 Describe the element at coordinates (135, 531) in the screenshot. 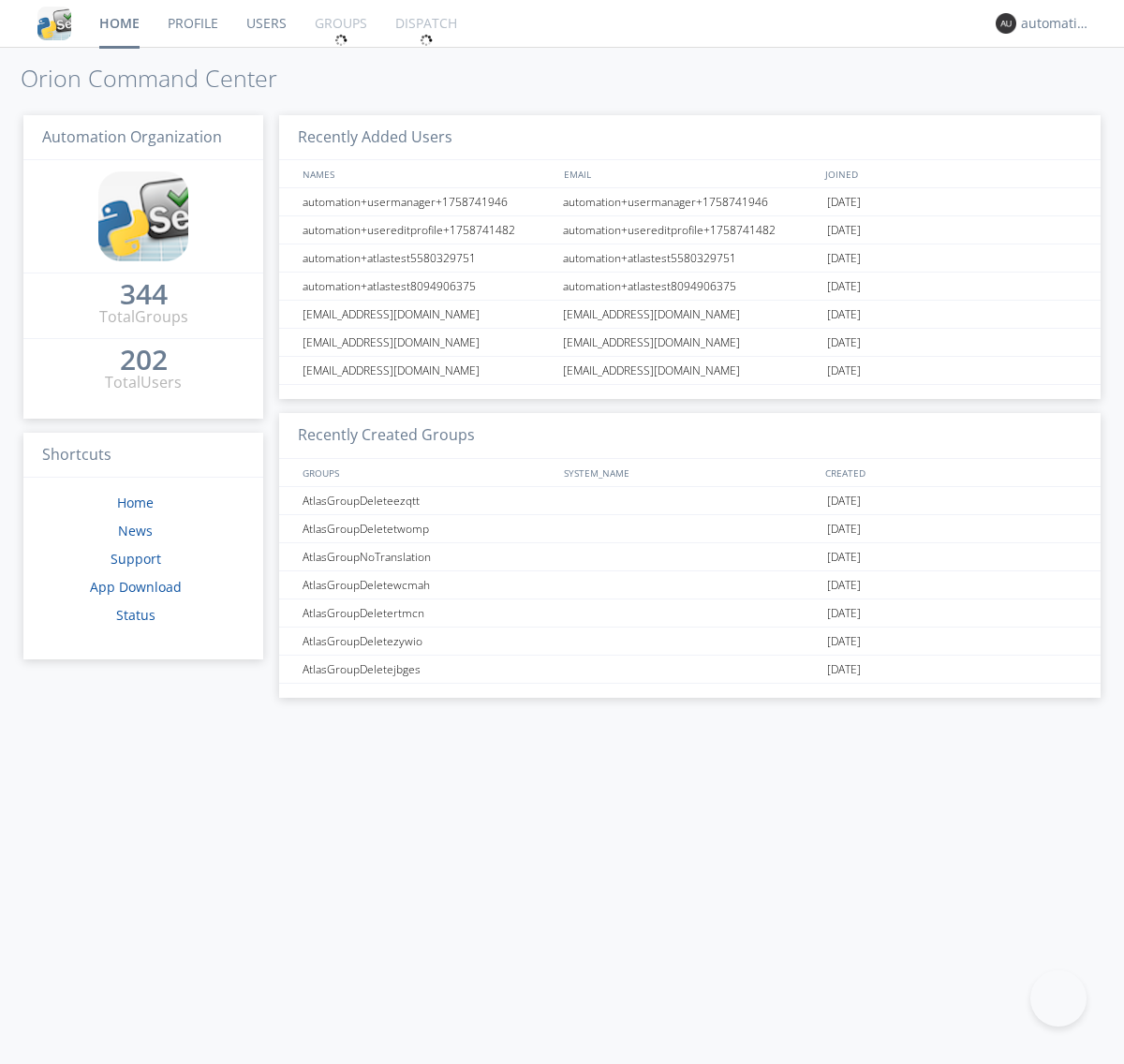

I see `a: News` at that location.